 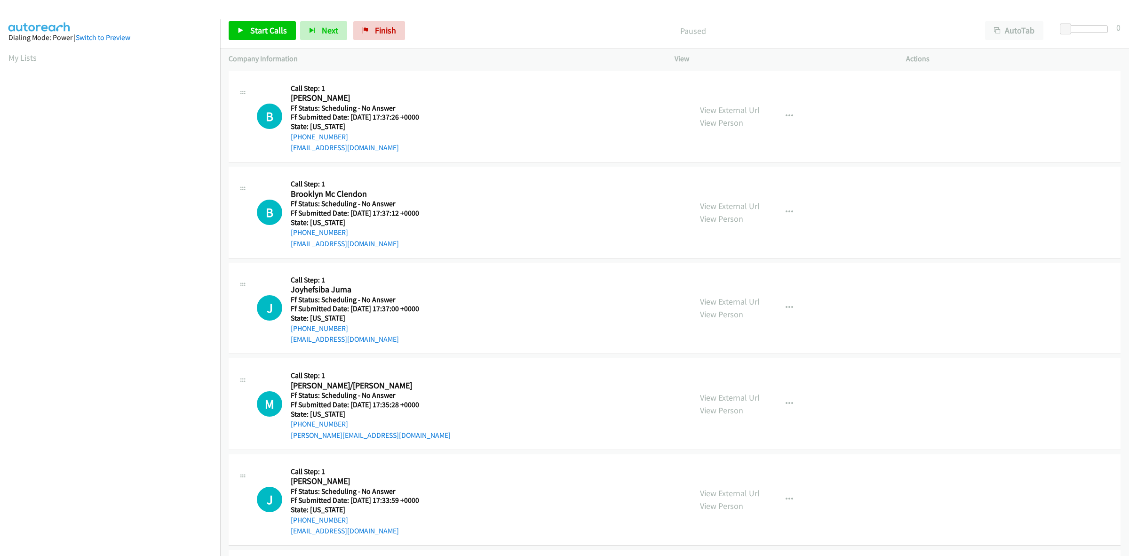 What do you see at coordinates (1086, 29) in the screenshot?
I see `div: Delay between calls (in seconds)` at bounding box center [1086, 29].